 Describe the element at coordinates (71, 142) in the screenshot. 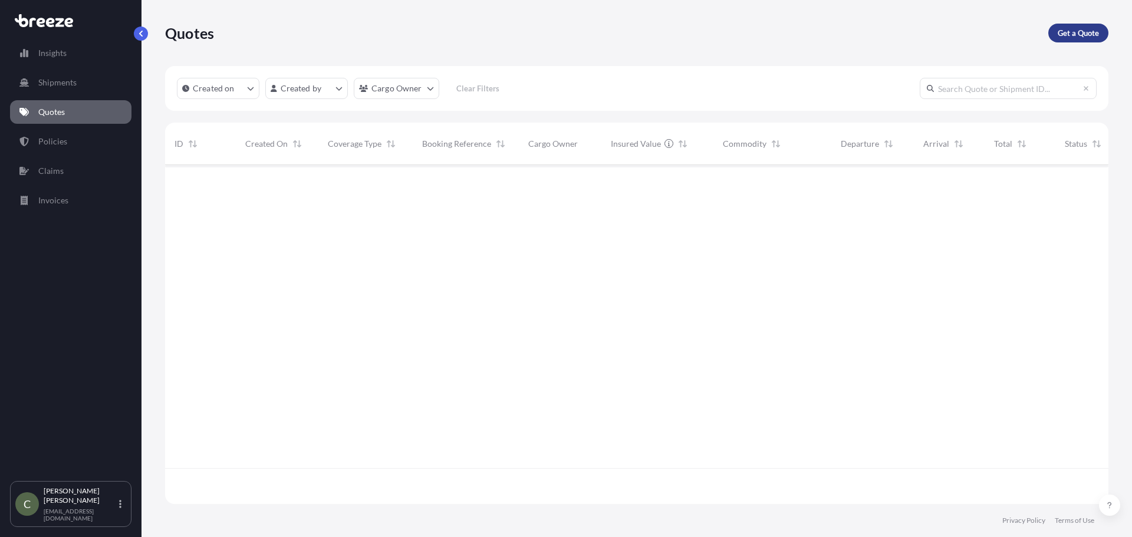

I see `a: Policies` at that location.